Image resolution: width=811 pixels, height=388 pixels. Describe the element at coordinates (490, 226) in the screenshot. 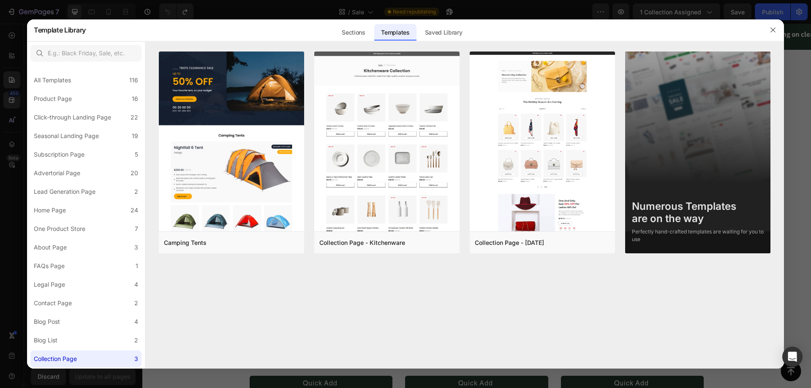

I see `img: gempages_490441196624151409-14269dd9-579b-4a5b-98e0-9aa515f939fe.png` at that location.